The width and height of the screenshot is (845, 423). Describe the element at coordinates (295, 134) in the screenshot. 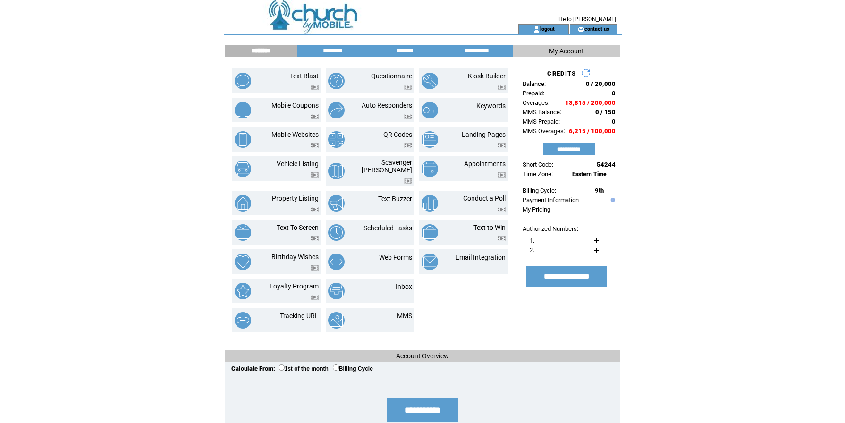

I see `a: Mobile Websites` at that location.